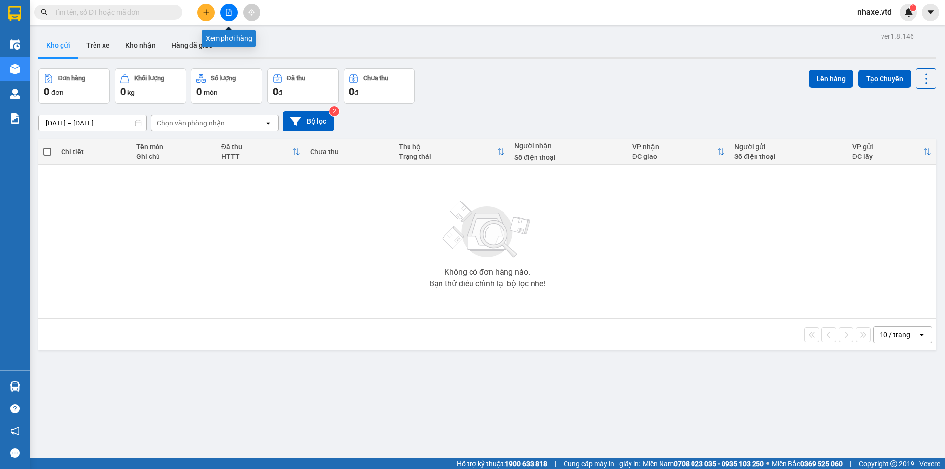 The image size is (945, 469). I want to click on div: ver 1.8.146, so click(897, 36).